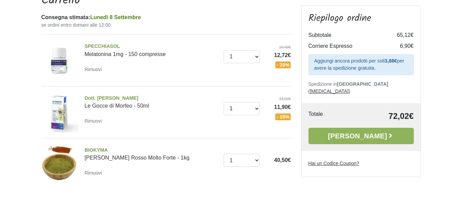 The width and height of the screenshot is (462, 219). Describe the element at coordinates (362, 65) in the screenshot. I see `div: Aggiungi ancora prodotti per soli per avere la spedizione gratuita.` at that location.